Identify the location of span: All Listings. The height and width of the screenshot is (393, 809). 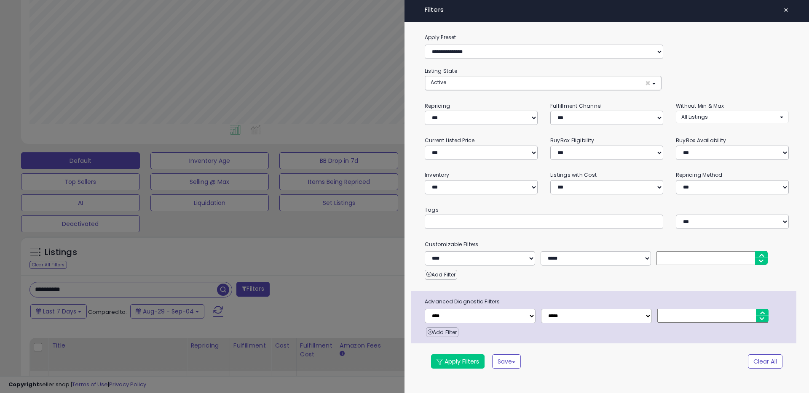
(694, 117).